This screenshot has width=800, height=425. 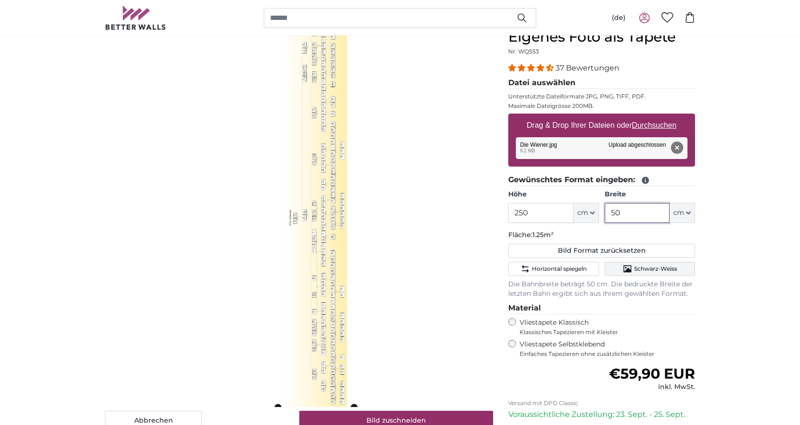 What do you see at coordinates (601, 289) in the screenshot?
I see `p: Die Bahnbreite beträgt 50 cm. Die bedruckte Breite der letzten Bahn ergibt sich aus Ihrem gewählt...` at bounding box center [601, 289].